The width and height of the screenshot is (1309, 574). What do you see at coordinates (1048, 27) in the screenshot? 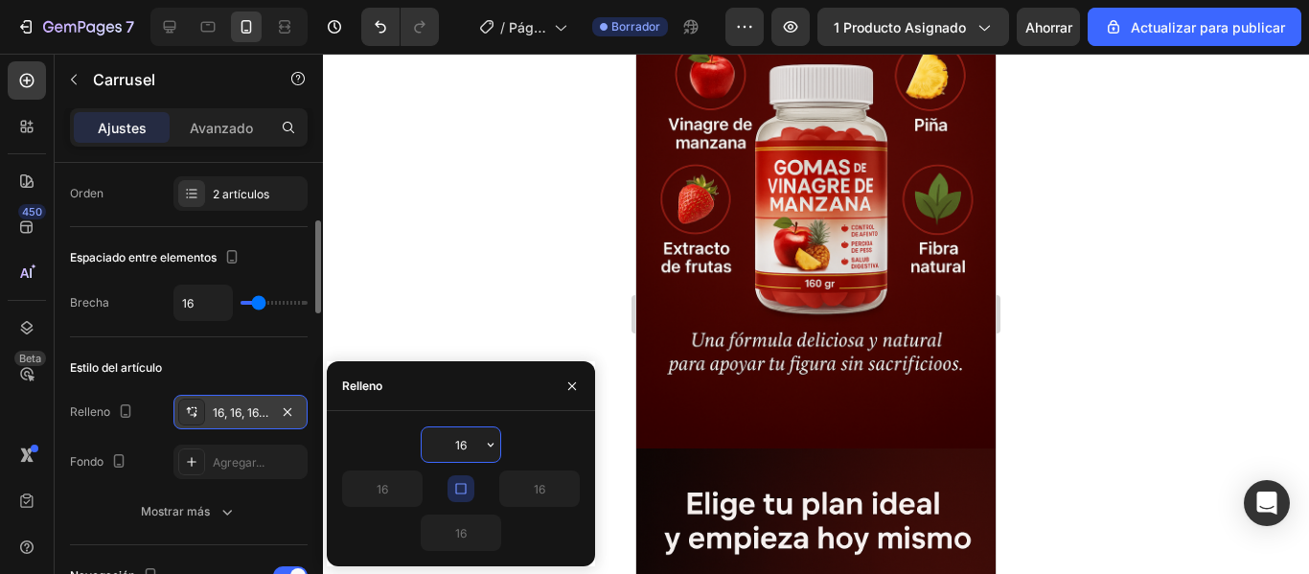
I see `font: Ahorrar` at bounding box center [1048, 27].